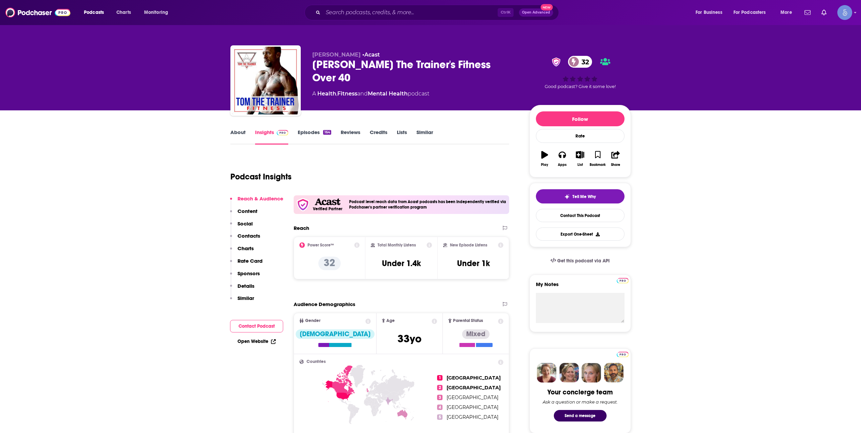  Describe the element at coordinates (428, 204) in the screenshot. I see `h4: Podcast level reach data from Acast podcasts has been independently verified via Podchaser's part...` at that location.